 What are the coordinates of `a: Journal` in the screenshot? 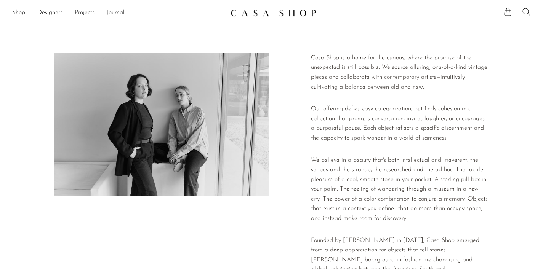 It's located at (115, 13).